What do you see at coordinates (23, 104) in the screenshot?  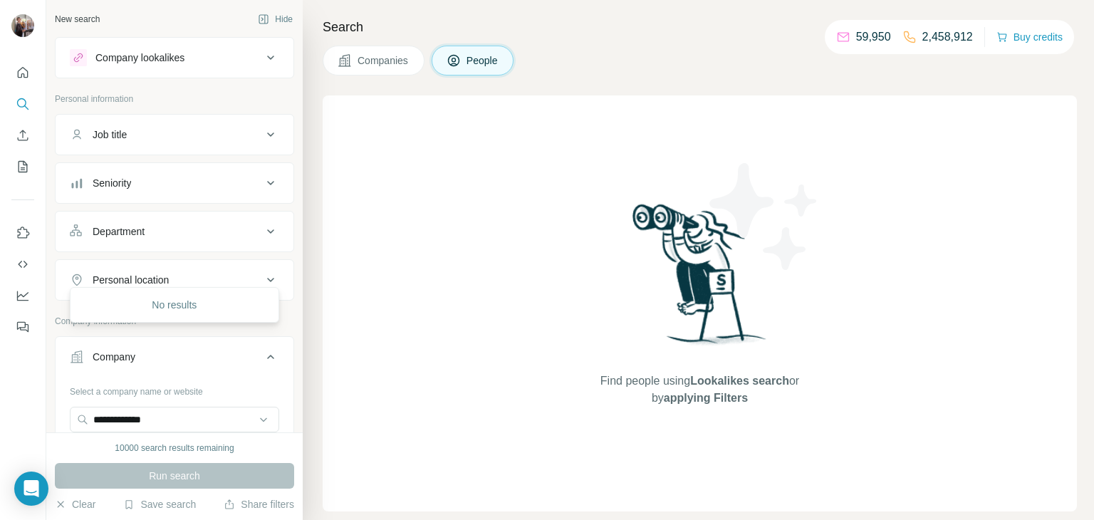 I see `button: Search` at bounding box center [23, 104].